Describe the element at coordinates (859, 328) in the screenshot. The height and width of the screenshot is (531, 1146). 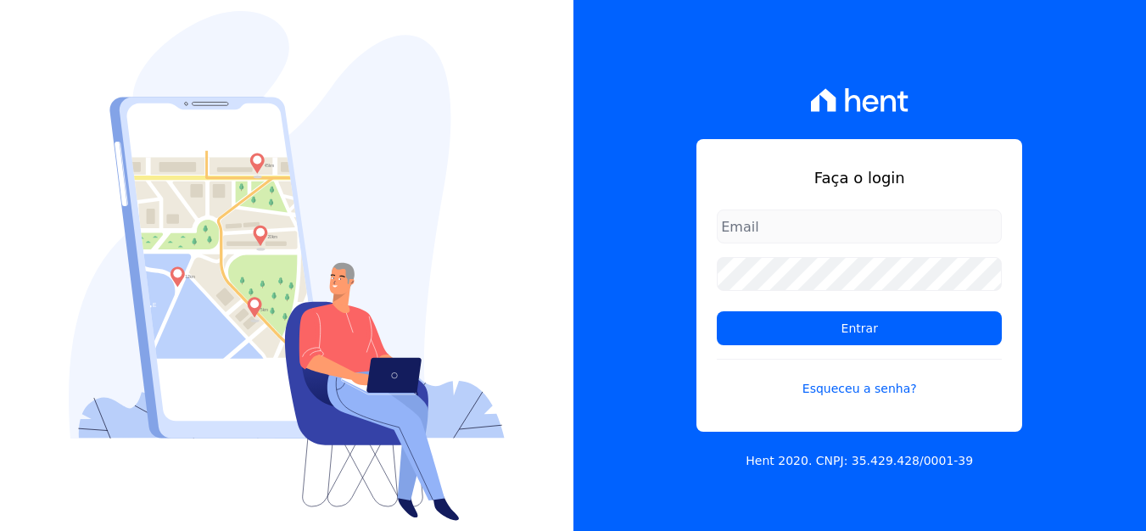
I see `input: Entrar` at that location.